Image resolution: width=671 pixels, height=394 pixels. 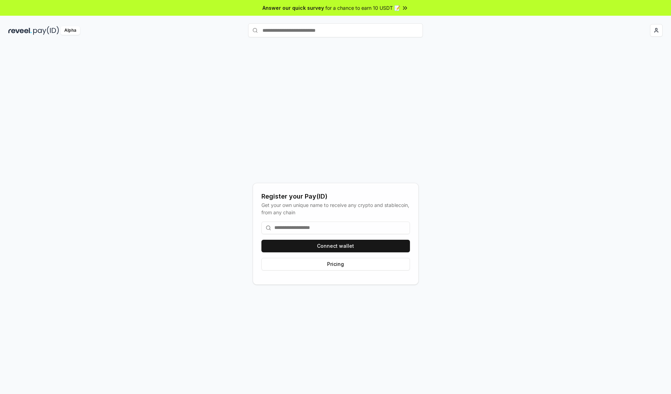 What do you see at coordinates (335, 209) in the screenshot?
I see `div: Get your own unique name to receive any crypto and stablecoin, from any chain` at bounding box center [335, 209].